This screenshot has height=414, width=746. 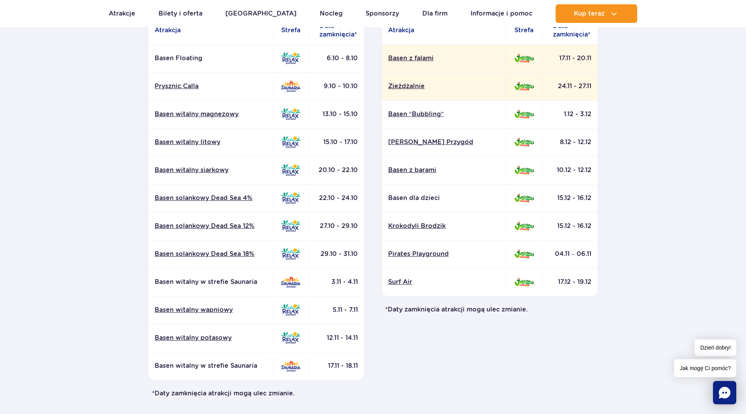 What do you see at coordinates (210, 142) in the screenshot?
I see `a: Basen witalny litowy` at bounding box center [210, 142].